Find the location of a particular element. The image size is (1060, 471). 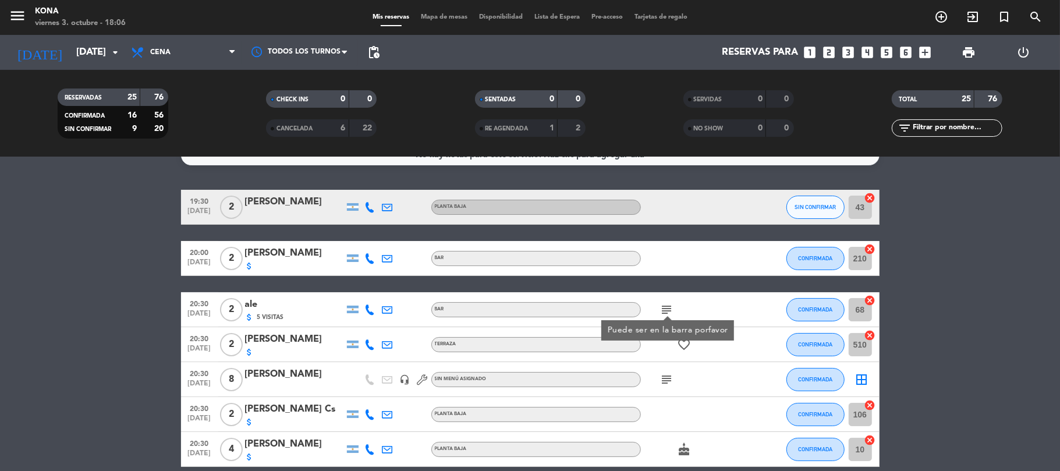

button: menu is located at coordinates (17, 17).